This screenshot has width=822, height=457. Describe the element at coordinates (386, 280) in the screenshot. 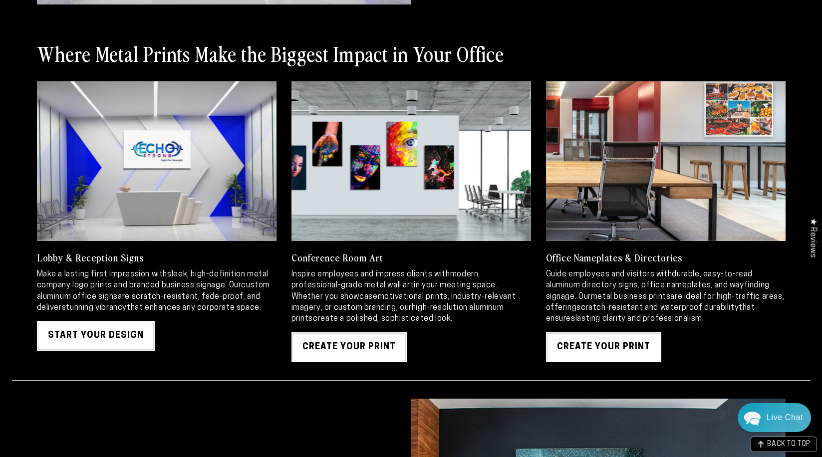

I see `strong: modern, professional-grade metal wall art` at that location.